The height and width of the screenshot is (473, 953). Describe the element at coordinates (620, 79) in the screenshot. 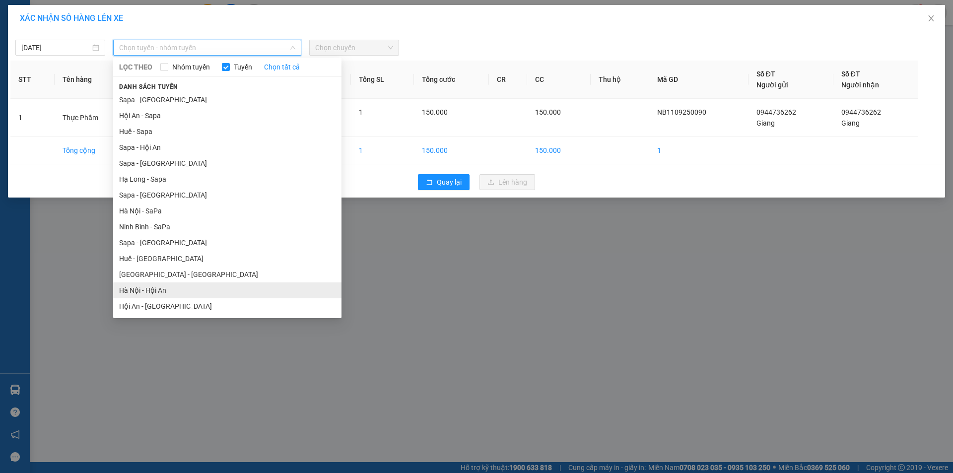

I see `th: Thu hộ` at that location.